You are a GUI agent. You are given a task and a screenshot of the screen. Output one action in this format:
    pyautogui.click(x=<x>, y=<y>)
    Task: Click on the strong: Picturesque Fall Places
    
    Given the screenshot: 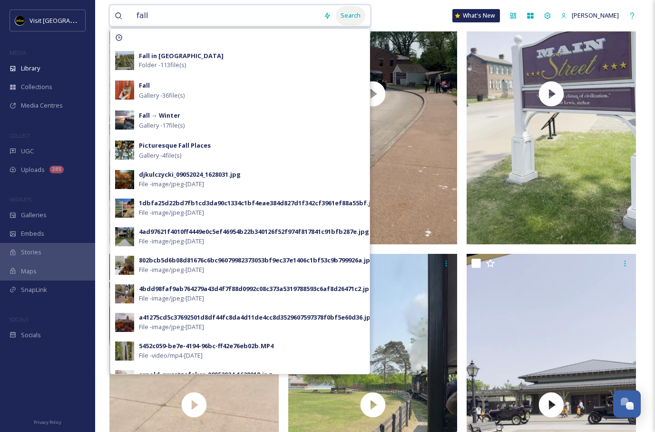 What is the action you would take?
    pyautogui.click(x=175, y=145)
    